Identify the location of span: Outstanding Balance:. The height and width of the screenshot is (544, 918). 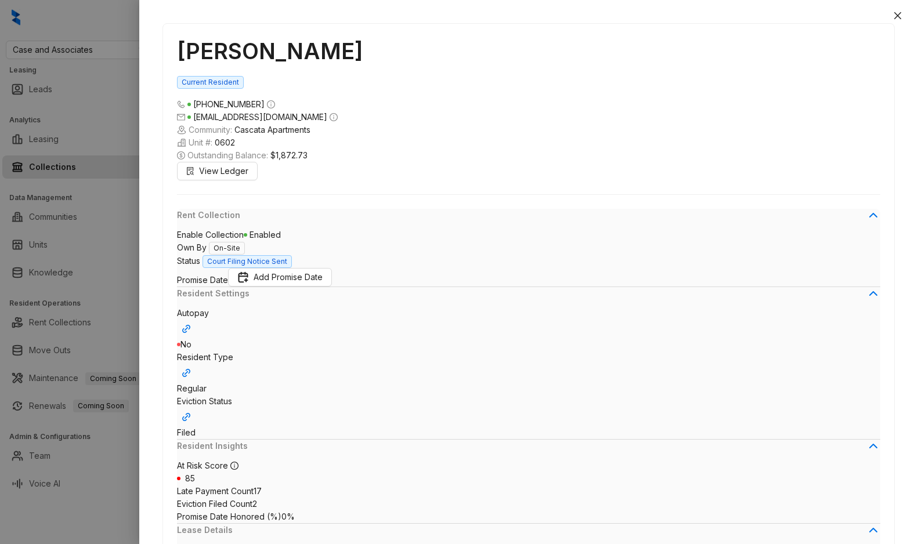
(529, 156).